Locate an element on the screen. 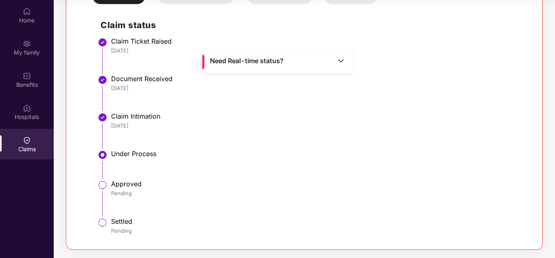  img: svg+xml;base64,PHN2ZyBpZD0iSG9zcGl0YWxzIiB4bWxucz0iaHR0cDovL3d3dy53My5vcmcvMjAwMC9zdmciIHdpZHRoPS... is located at coordinates (27, 108).